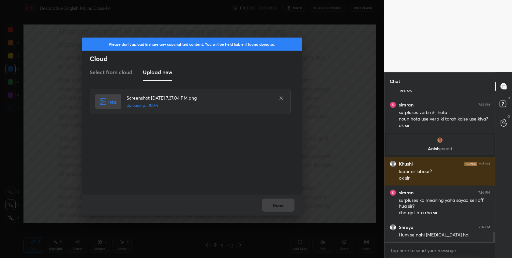  What do you see at coordinates (509, 98) in the screenshot?
I see `p: D` at bounding box center [509, 98].